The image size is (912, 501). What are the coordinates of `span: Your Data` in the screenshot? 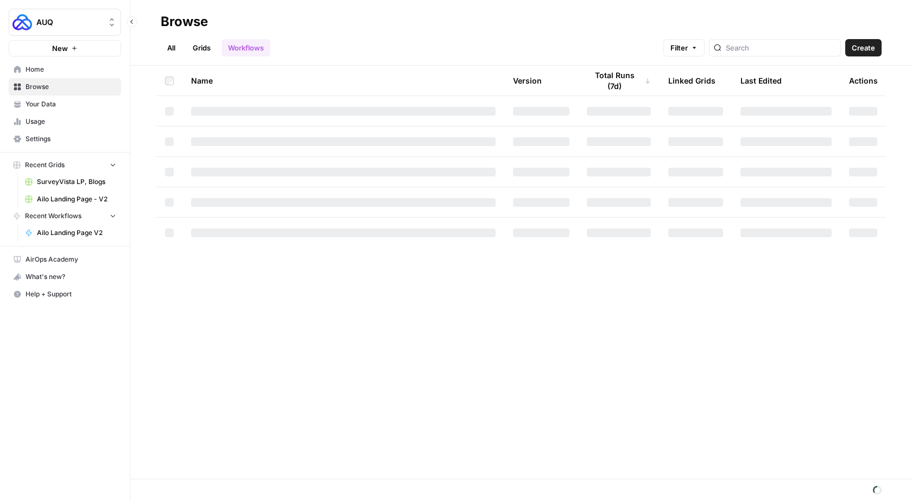 It's located at (71, 104).